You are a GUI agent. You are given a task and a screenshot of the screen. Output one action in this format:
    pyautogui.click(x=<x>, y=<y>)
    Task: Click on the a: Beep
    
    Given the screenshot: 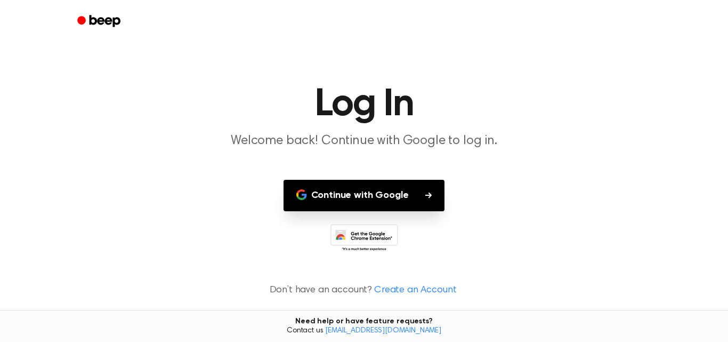 What is the action you would take?
    pyautogui.click(x=100, y=21)
    